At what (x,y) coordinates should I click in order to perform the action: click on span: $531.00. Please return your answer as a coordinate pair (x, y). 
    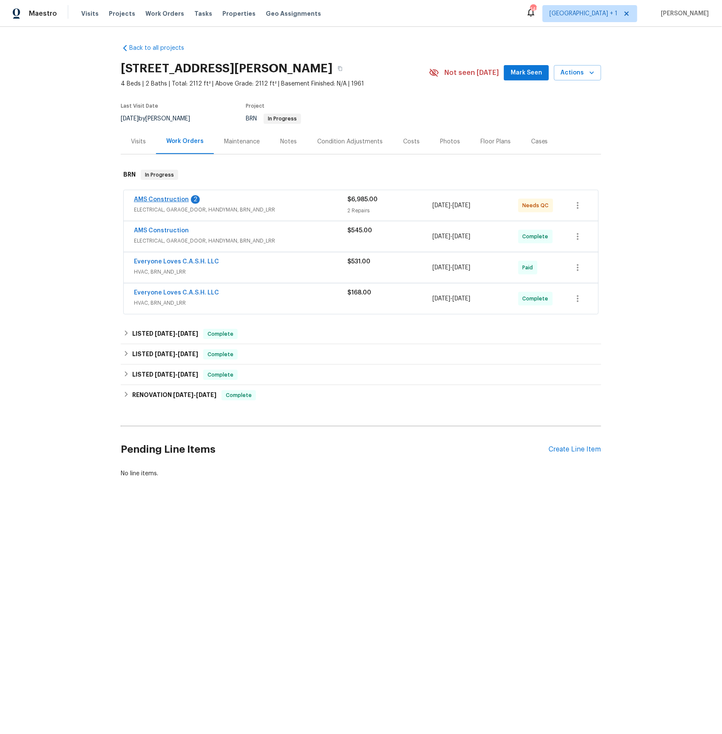
    Looking at the image, I should click on (359, 262).